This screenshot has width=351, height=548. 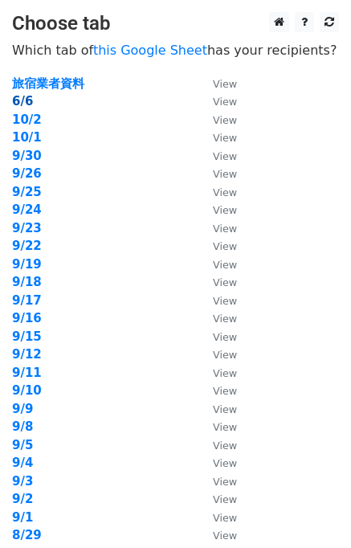 I want to click on a: 9/26, so click(x=27, y=174).